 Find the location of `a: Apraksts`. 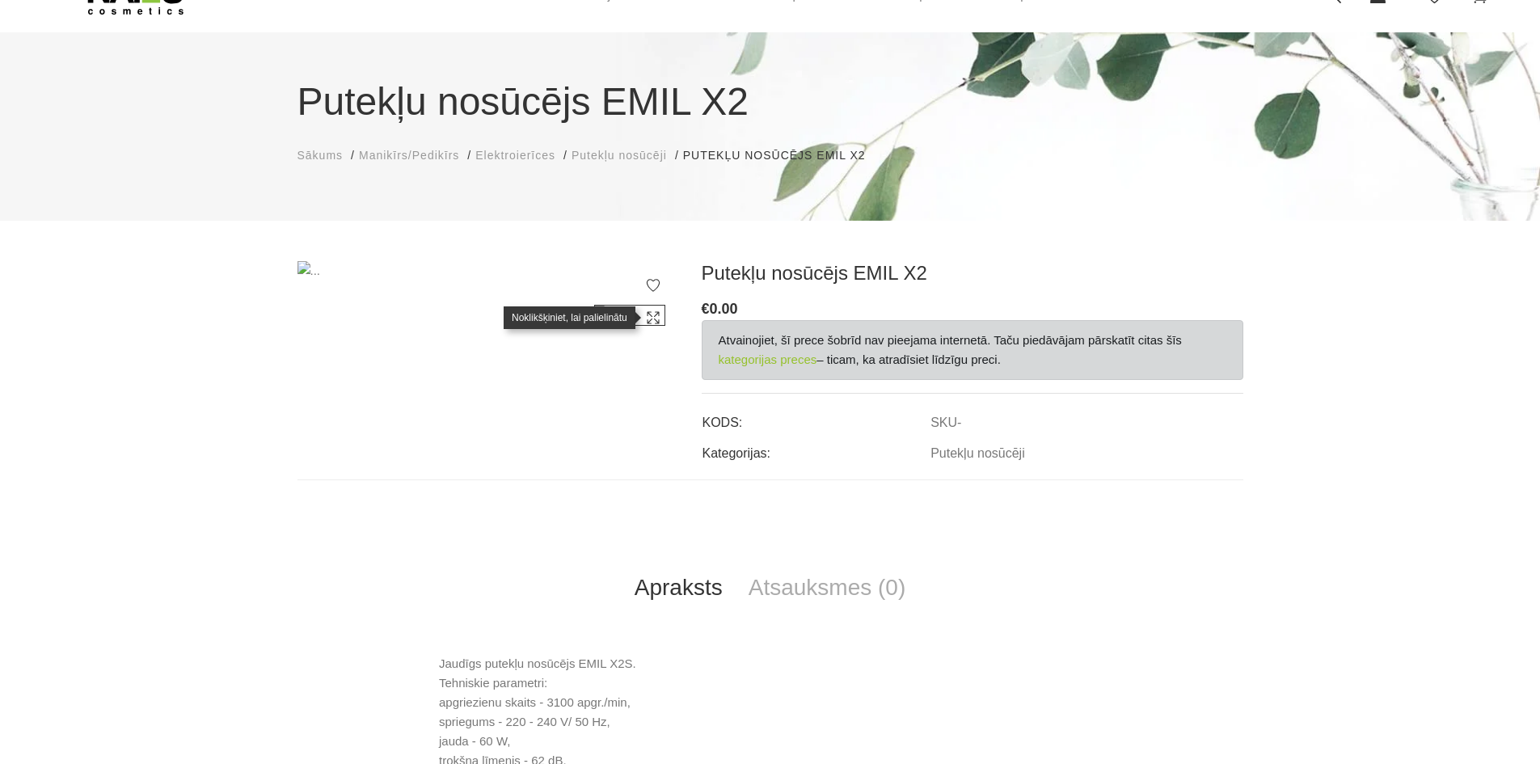

a: Apraksts is located at coordinates (678, 588).